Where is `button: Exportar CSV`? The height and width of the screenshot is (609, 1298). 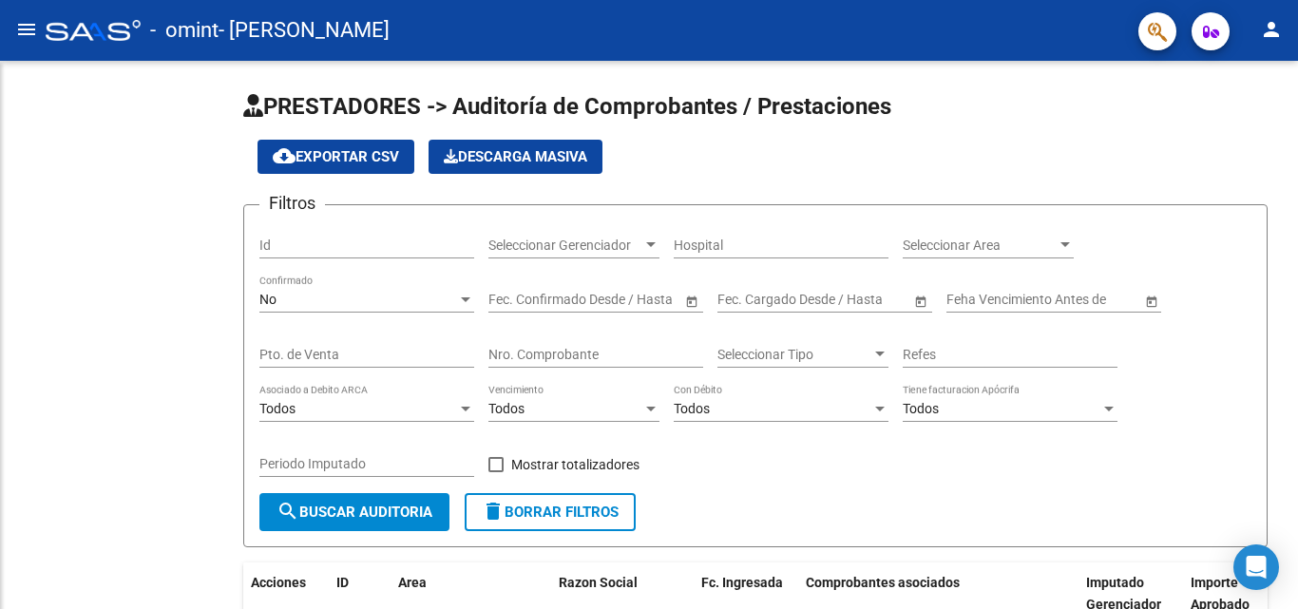 button: Exportar CSV is located at coordinates (335, 157).